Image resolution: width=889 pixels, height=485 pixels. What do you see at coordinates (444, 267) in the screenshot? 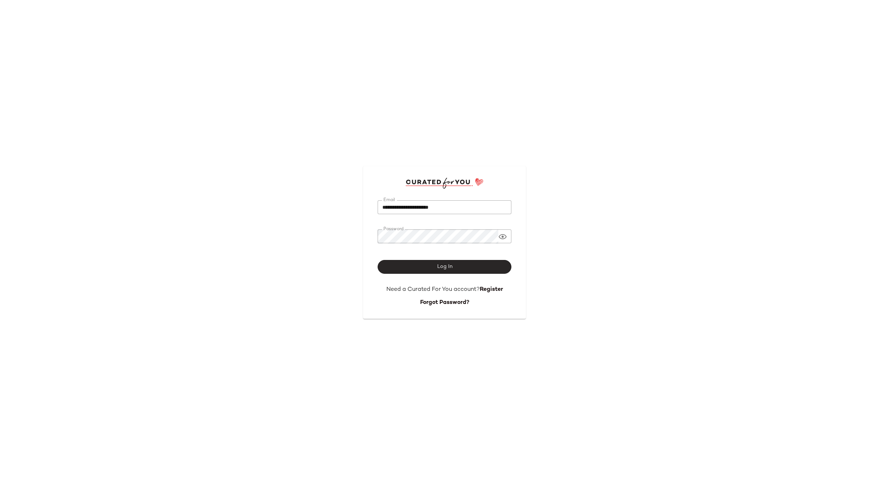
I see `span: Log In` at bounding box center [444, 267].